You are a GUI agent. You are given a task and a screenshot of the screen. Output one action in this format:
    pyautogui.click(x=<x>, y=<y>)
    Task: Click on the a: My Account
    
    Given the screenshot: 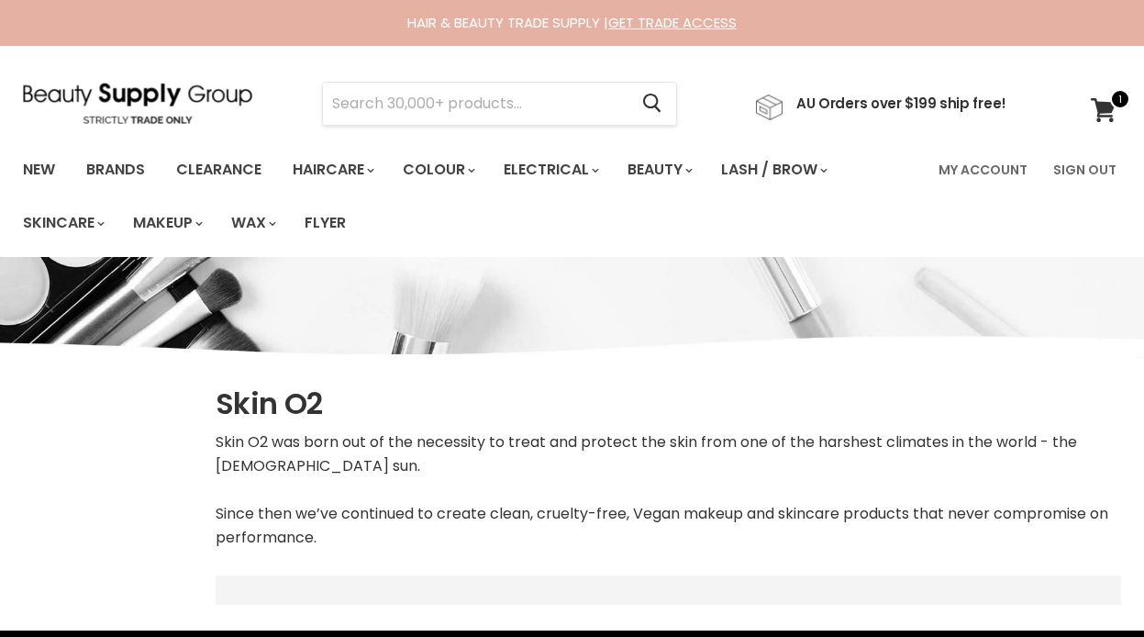 What is the action you would take?
    pyautogui.click(x=983, y=170)
    